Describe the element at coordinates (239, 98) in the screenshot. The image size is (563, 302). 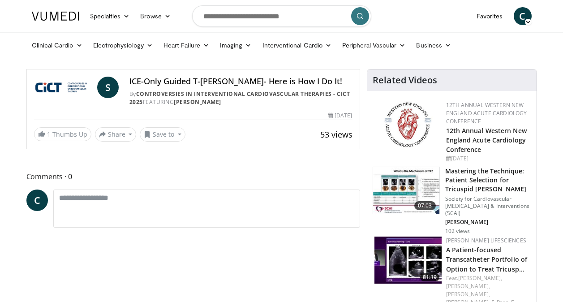
I see `a: Controversies in Interventional Cardiovascular Therapies - CICT 2025` at that location.